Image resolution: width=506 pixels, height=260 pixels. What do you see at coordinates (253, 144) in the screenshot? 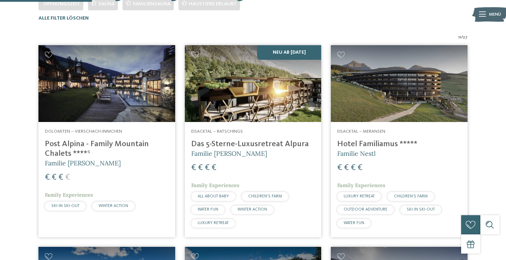
I see `h4: Das 5-Sterne-Luxusretreat Alpura` at bounding box center [253, 144].